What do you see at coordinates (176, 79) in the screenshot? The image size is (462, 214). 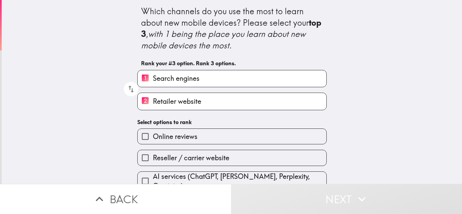 I see `span: Search engines` at bounding box center [176, 79].